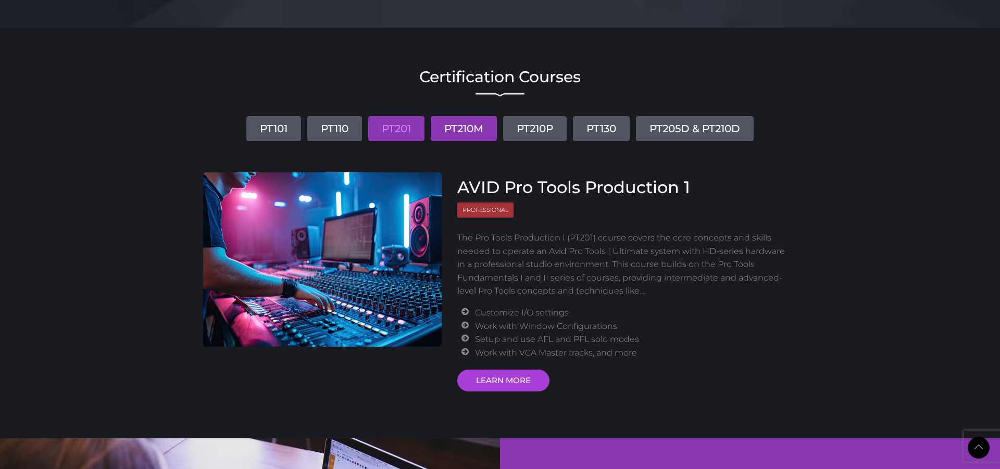  Describe the element at coordinates (979, 448) in the screenshot. I see `a: Back to Top` at that location.